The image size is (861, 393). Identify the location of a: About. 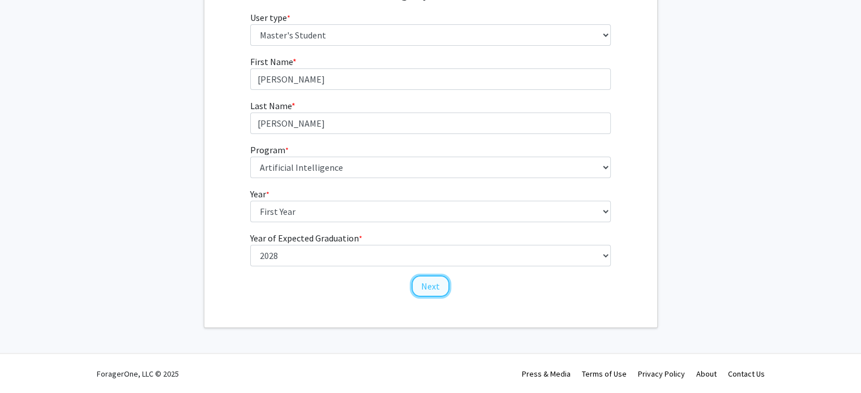
(706, 374).